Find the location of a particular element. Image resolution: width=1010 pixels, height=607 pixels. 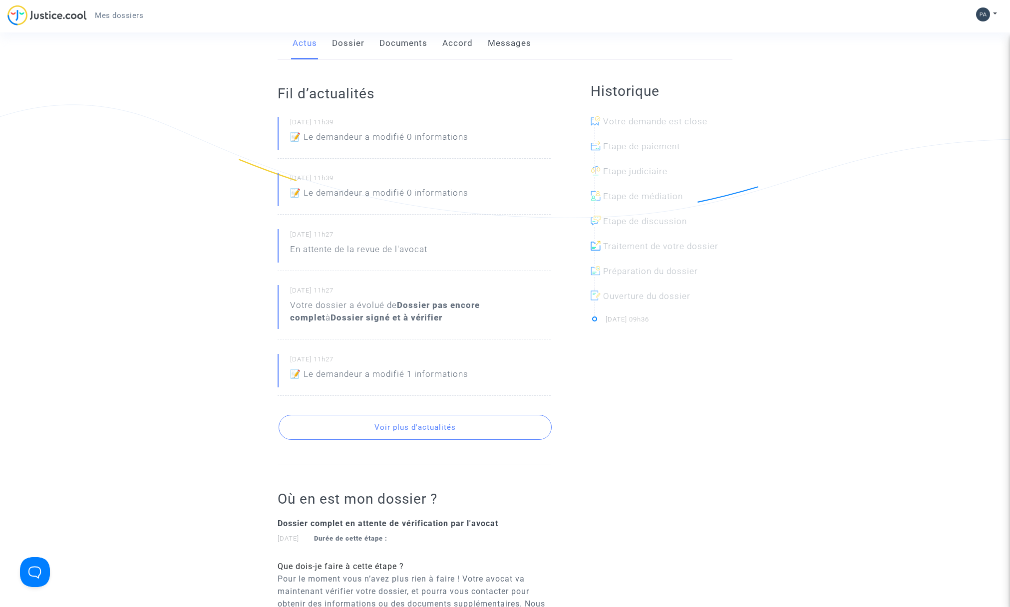

b: Dossier signé et à vérifier is located at coordinates (386, 318).